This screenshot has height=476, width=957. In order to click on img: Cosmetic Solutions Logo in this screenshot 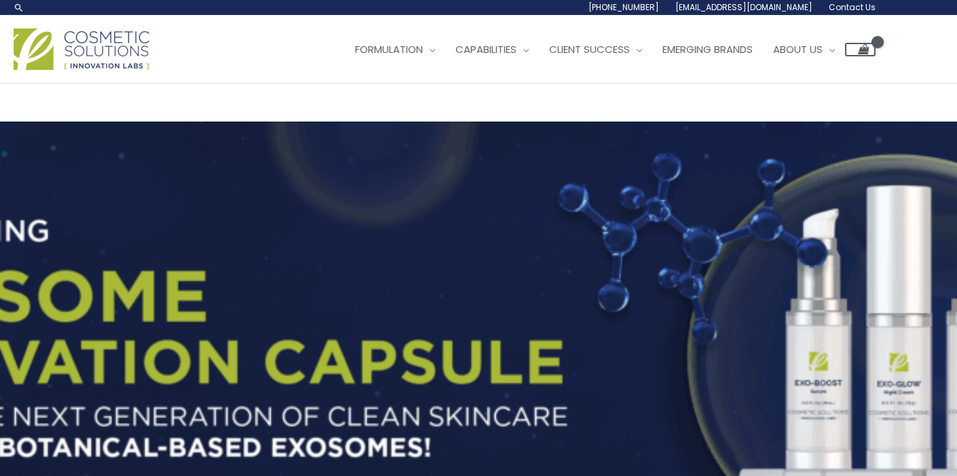, I will do `click(81, 49)`.